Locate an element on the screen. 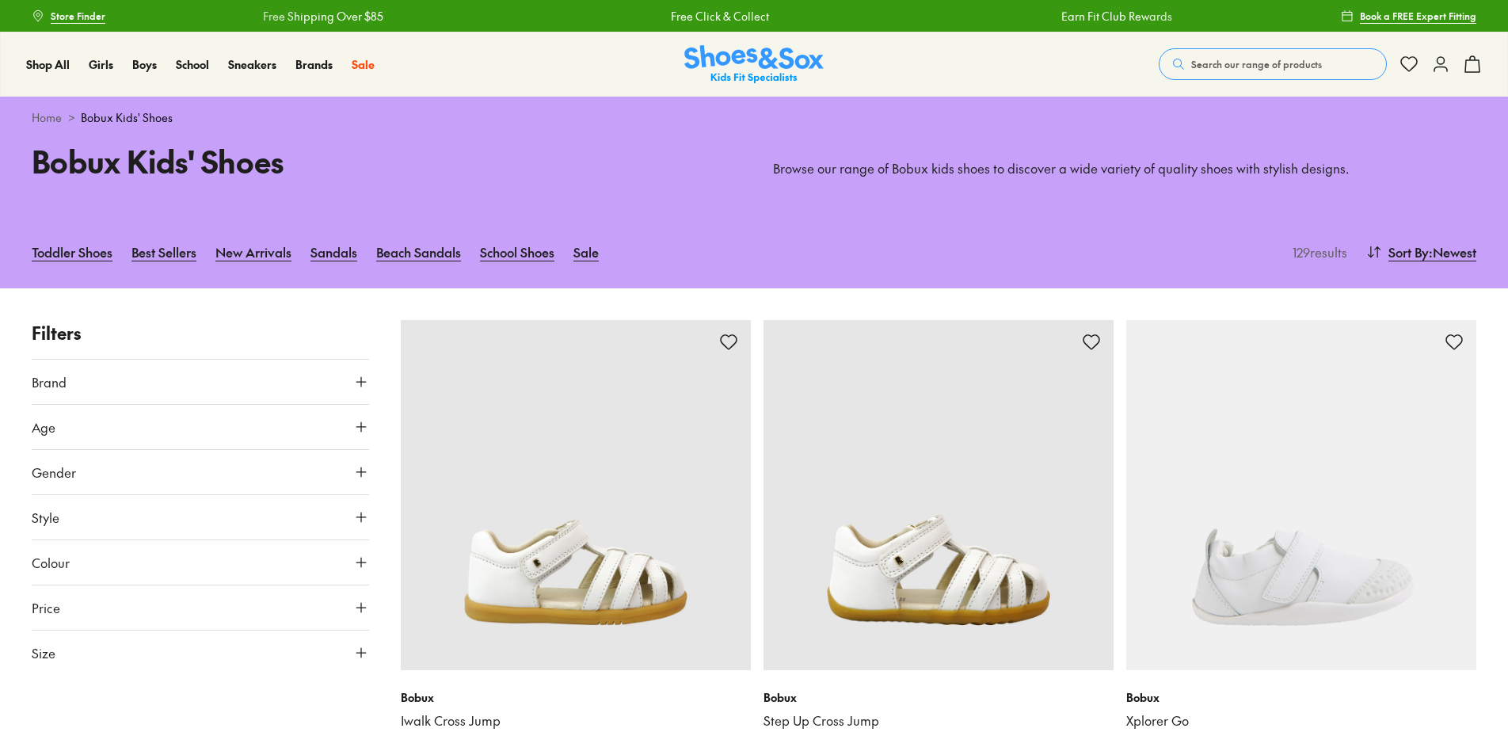 The height and width of the screenshot is (732, 1508). a: Xplorer Go is located at coordinates (1301, 721).